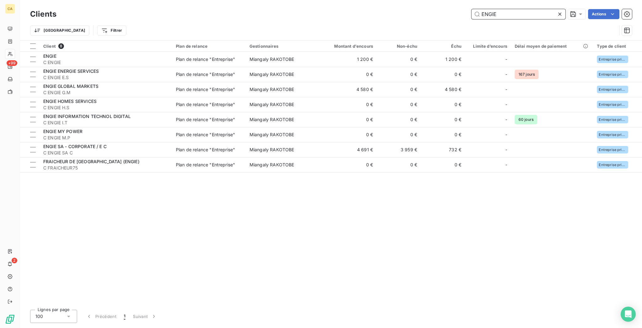 This screenshot has height=328, width=642. What do you see at coordinates (106, 168) in the screenshot?
I see `span: C FRAICHEUR75` at bounding box center [106, 168].